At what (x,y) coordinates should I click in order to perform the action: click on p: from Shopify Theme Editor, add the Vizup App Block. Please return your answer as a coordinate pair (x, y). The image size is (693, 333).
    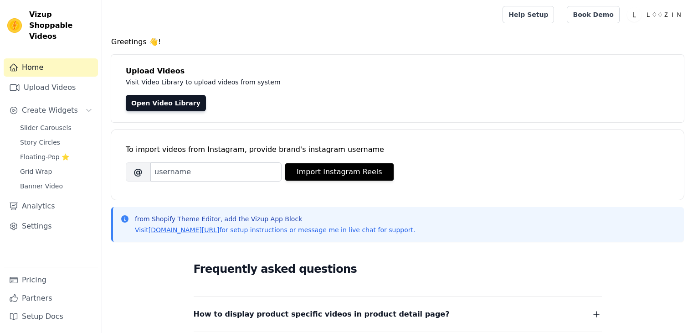
    Looking at the image, I should click on (275, 219).